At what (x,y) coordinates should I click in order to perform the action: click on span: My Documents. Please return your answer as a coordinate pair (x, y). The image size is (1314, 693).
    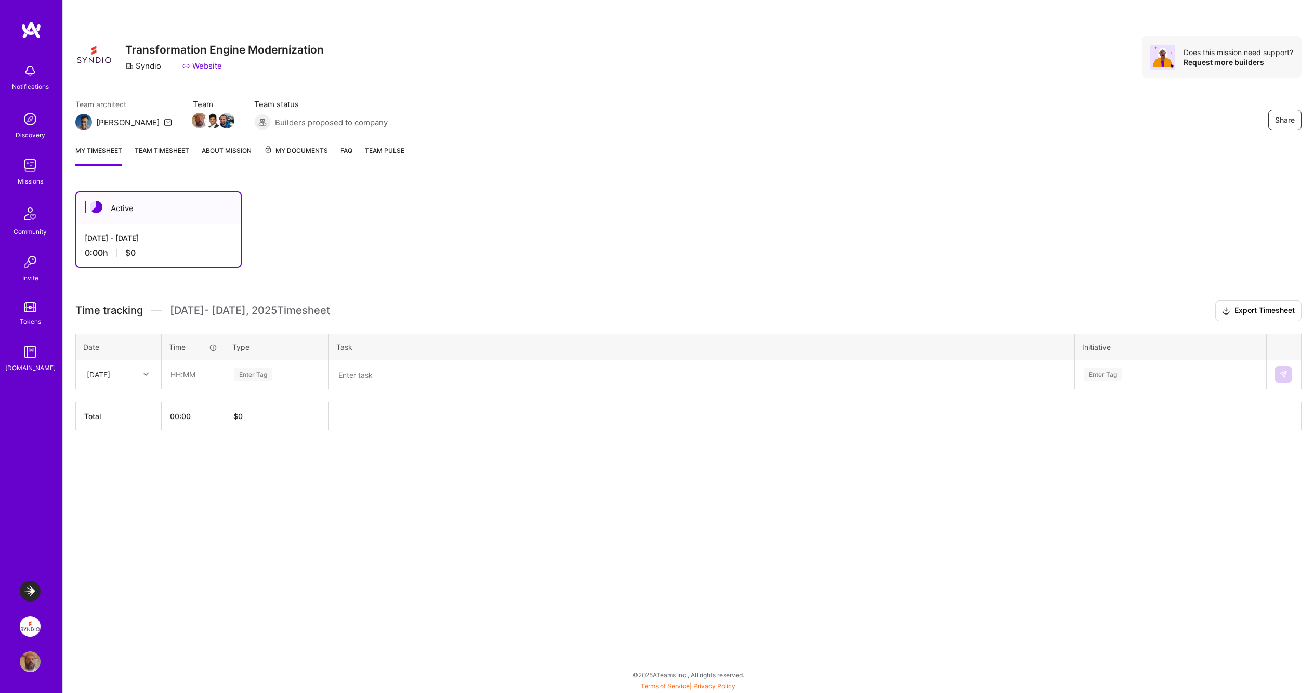
    Looking at the image, I should click on (296, 151).